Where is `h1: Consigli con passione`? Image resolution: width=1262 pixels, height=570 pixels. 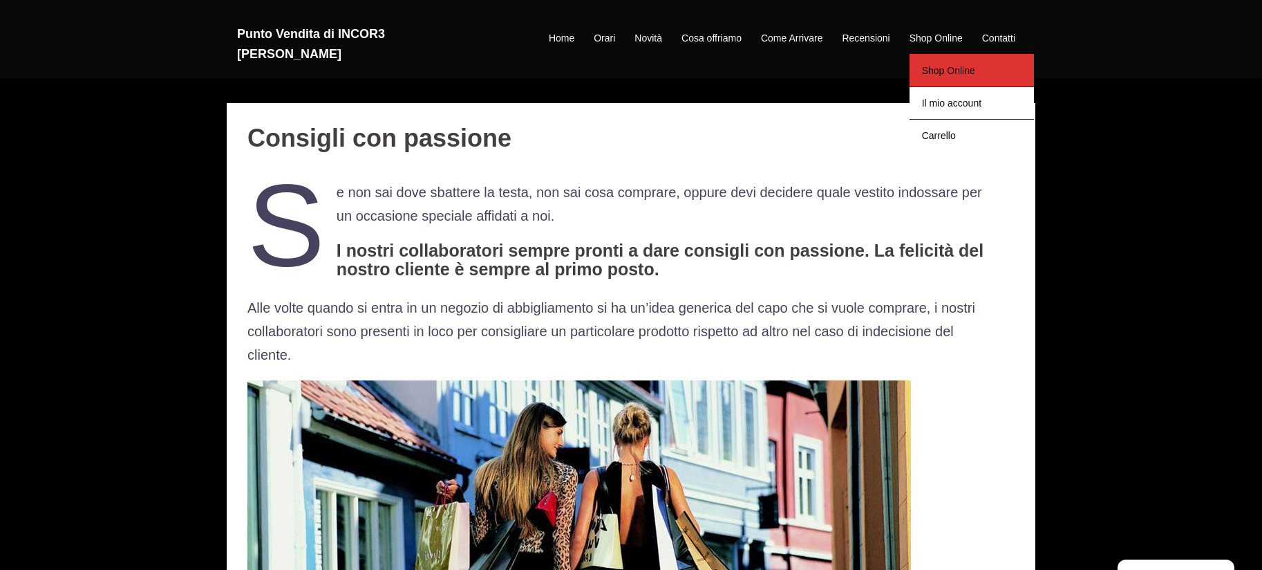
h1: Consigli con passione is located at coordinates (624, 142).